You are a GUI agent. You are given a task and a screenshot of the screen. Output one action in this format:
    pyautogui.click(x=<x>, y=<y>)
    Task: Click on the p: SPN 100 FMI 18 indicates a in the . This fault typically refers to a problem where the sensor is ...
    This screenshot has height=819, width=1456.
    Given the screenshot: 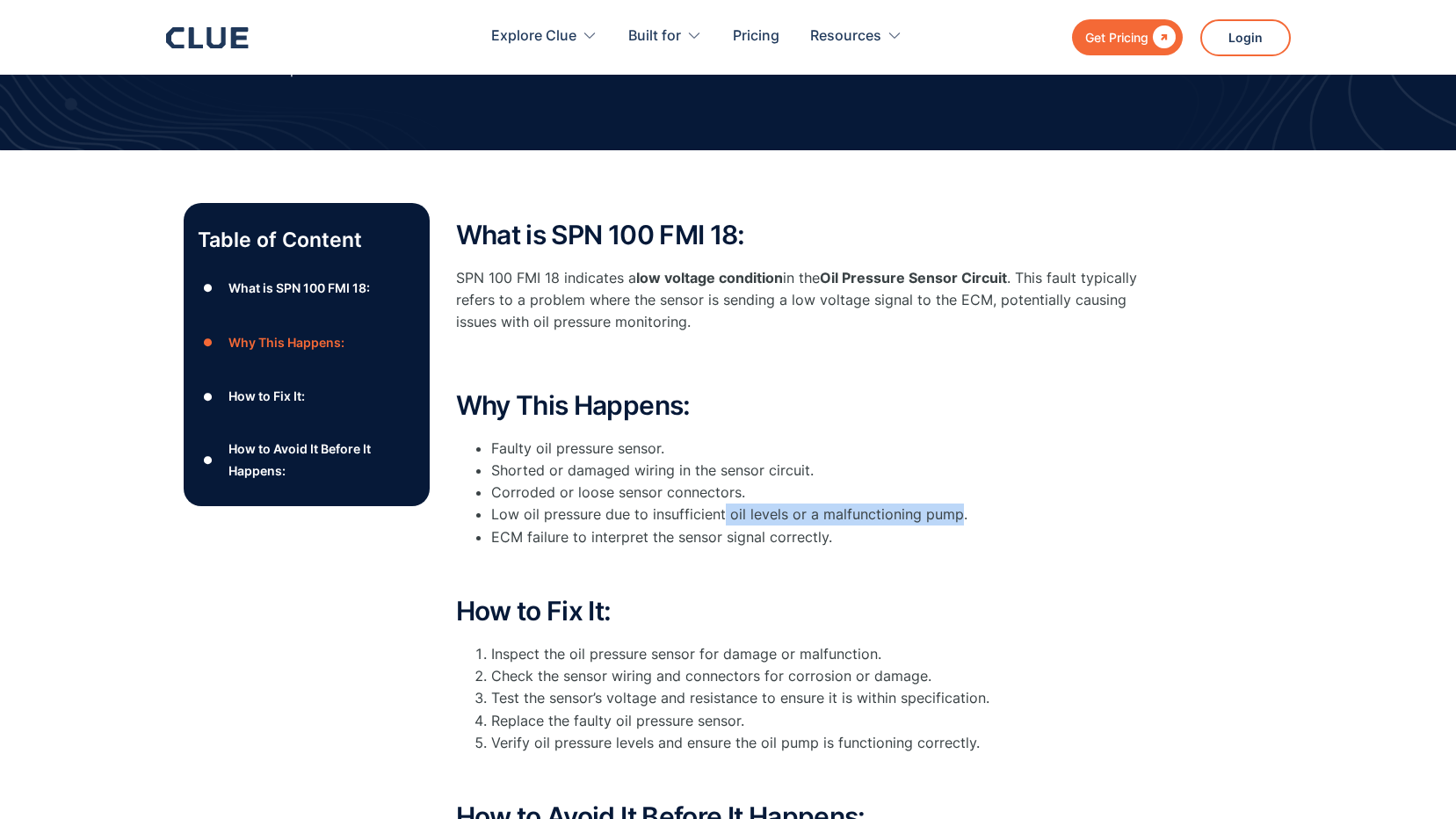 What is the action you would take?
    pyautogui.click(x=808, y=301)
    